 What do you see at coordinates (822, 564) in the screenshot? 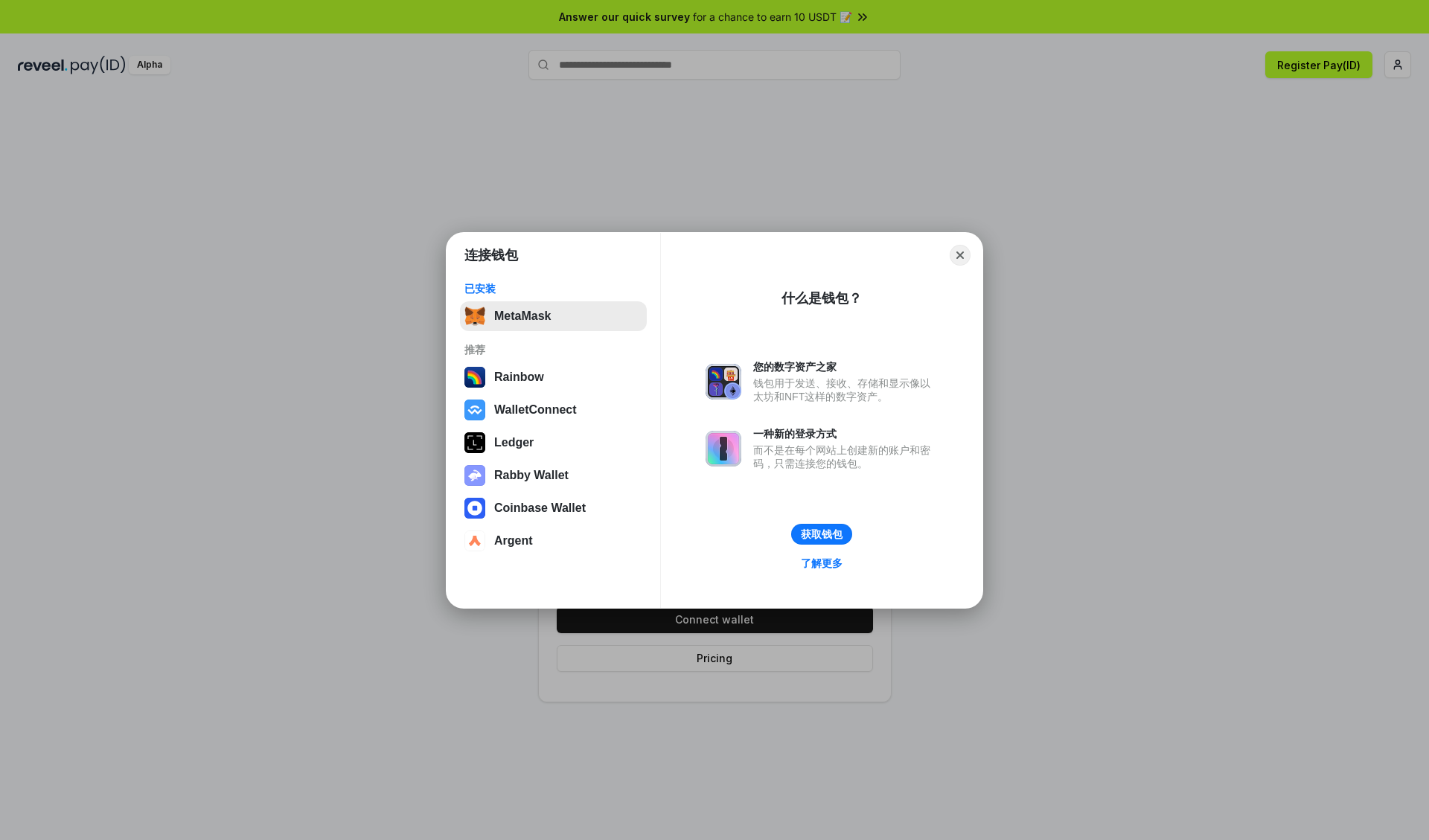
I see `div: 了解更多` at bounding box center [822, 564].